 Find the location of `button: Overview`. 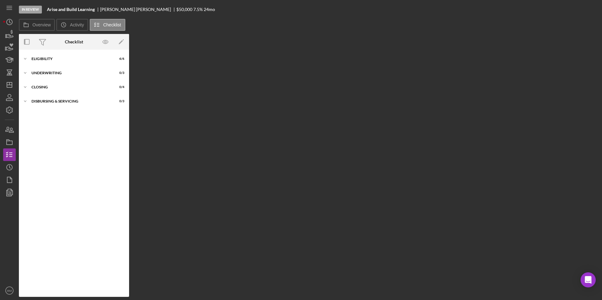

button: Overview is located at coordinates (37, 25).